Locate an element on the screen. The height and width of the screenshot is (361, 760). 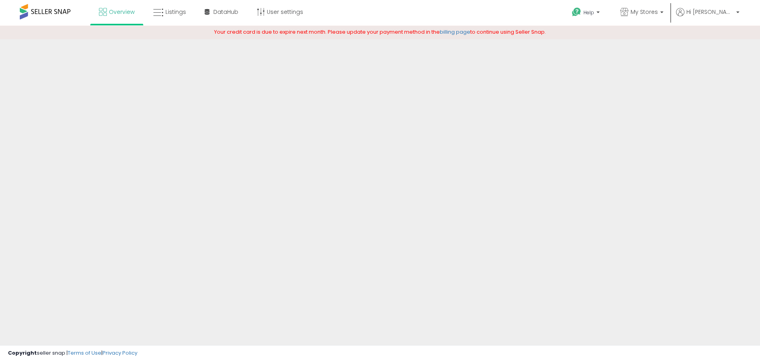
i: Get Help is located at coordinates (576, 12).